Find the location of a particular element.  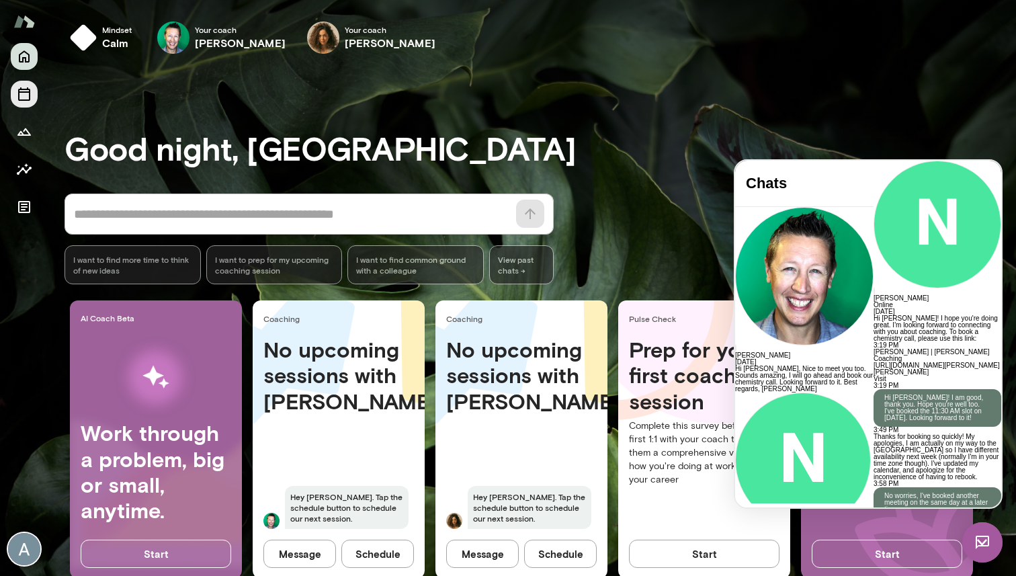

div: I want to find common ground with a colleague is located at coordinates (415, 265).